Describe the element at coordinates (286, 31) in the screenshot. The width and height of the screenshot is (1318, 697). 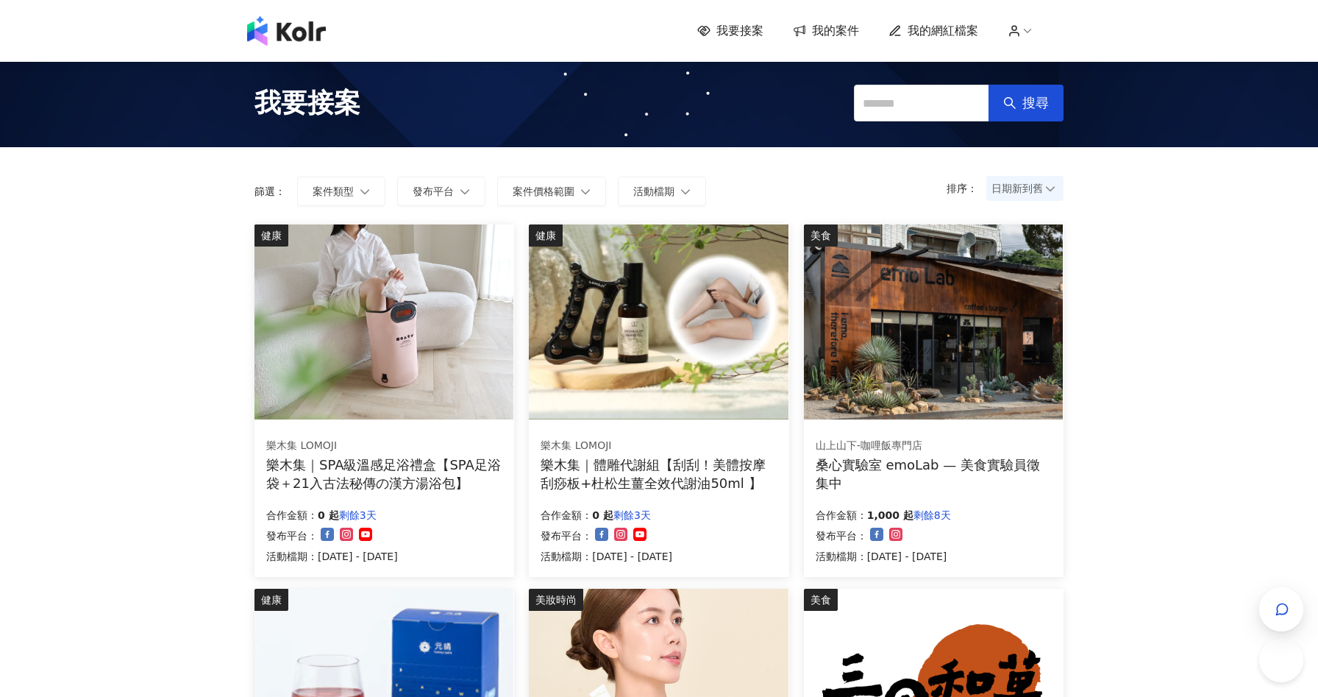
I see `img: logo` at that location.